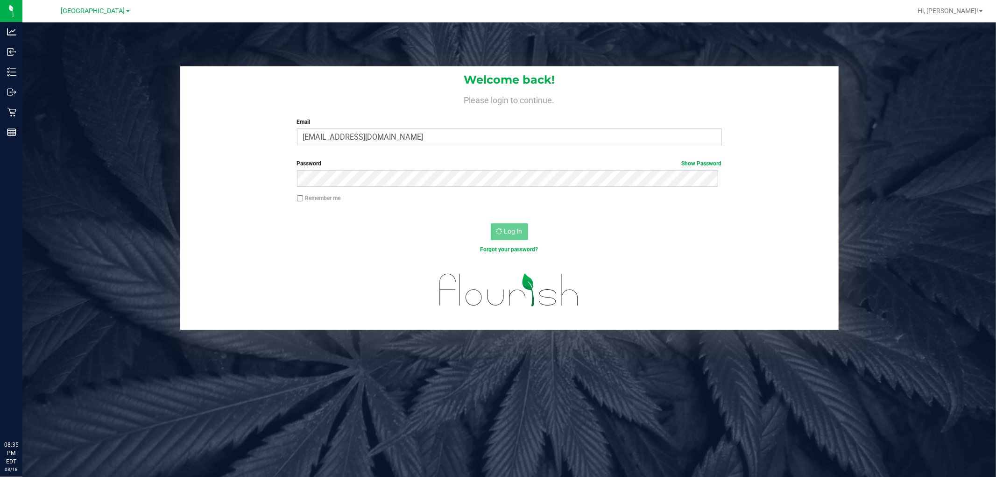  I want to click on inline-svg: Retail, so click(12, 112).